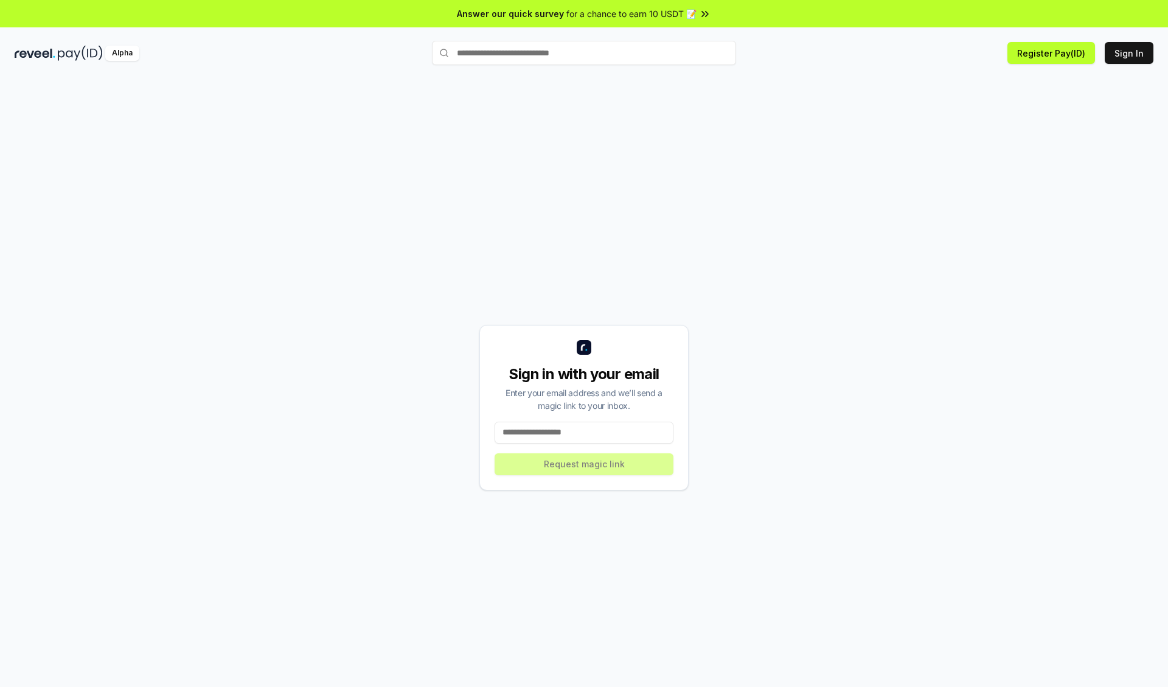  What do you see at coordinates (584, 399) in the screenshot?
I see `div: Enter your email address and we’ll send a magic link to your inbox.` at bounding box center [584, 399].